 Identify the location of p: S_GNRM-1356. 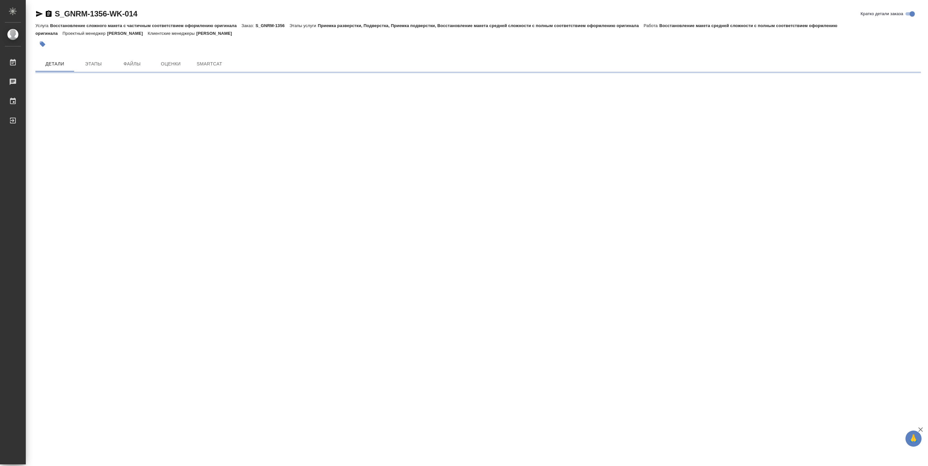
(272, 25).